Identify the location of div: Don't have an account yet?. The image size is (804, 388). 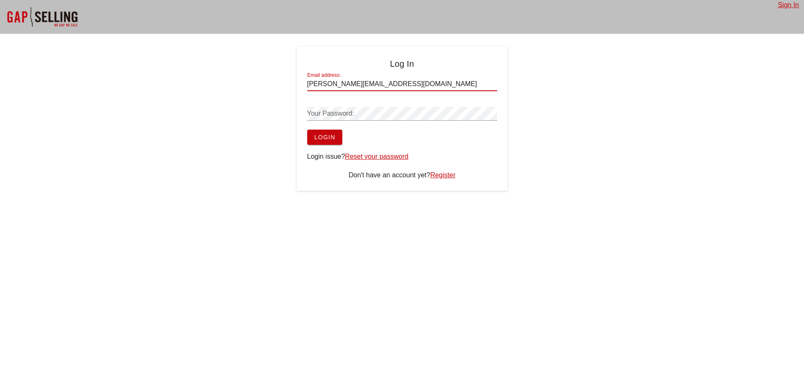
(402, 175).